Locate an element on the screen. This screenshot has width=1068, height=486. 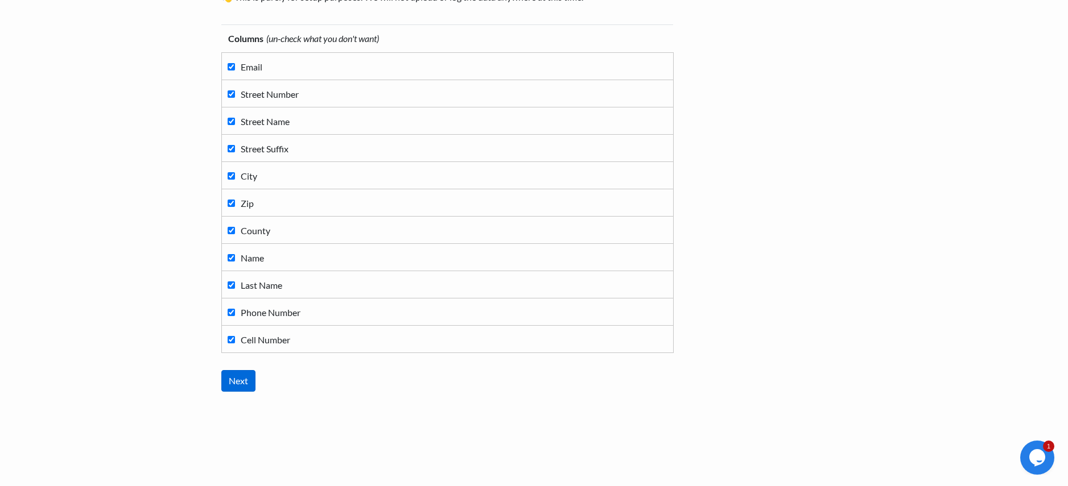
input: Cell Number is located at coordinates (231, 340).